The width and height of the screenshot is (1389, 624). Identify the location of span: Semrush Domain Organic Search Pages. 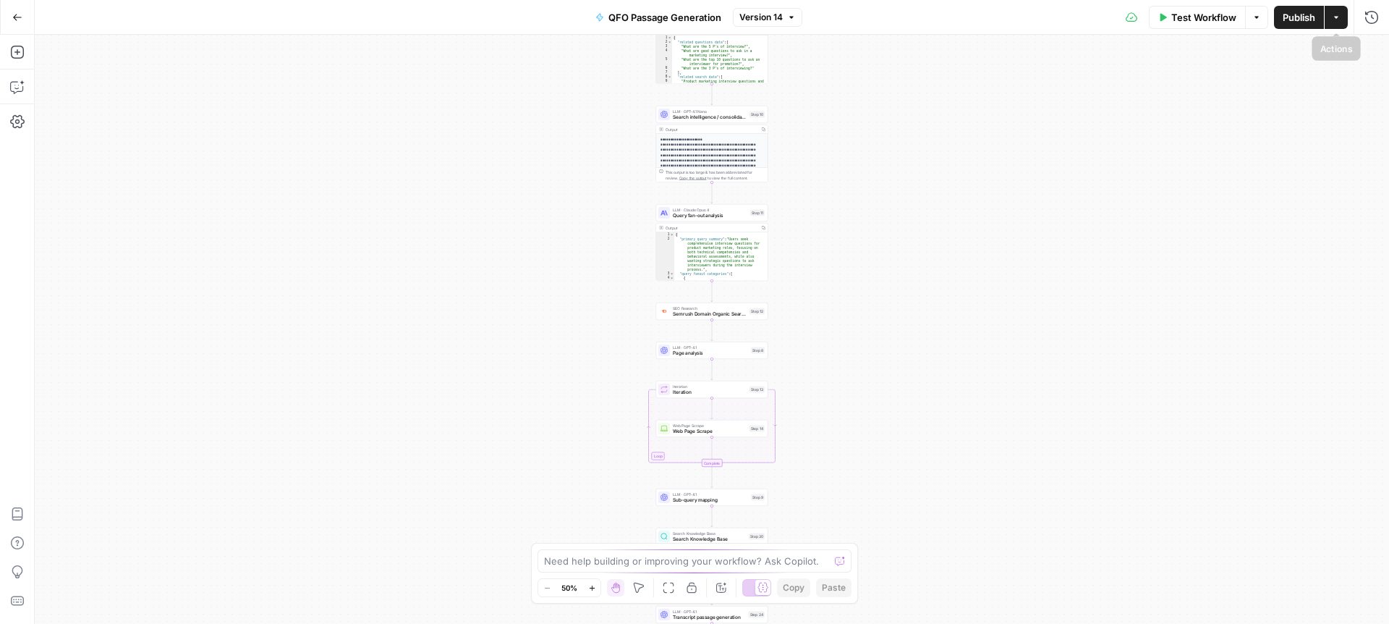
(710, 314).